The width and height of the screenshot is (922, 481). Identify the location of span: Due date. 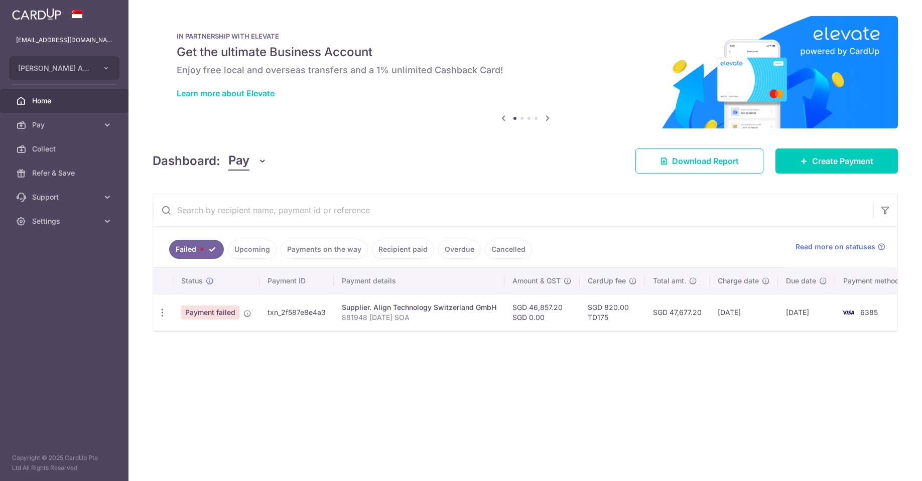
(801, 281).